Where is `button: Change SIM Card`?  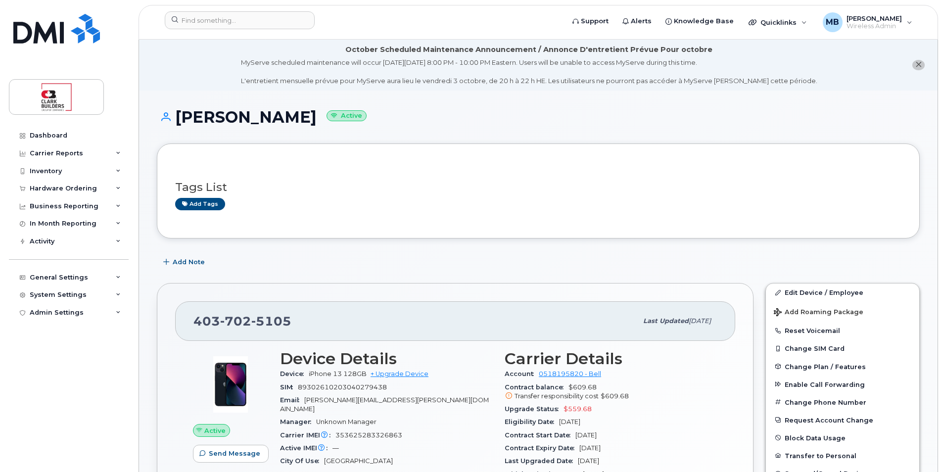 button: Change SIM Card is located at coordinates (842, 348).